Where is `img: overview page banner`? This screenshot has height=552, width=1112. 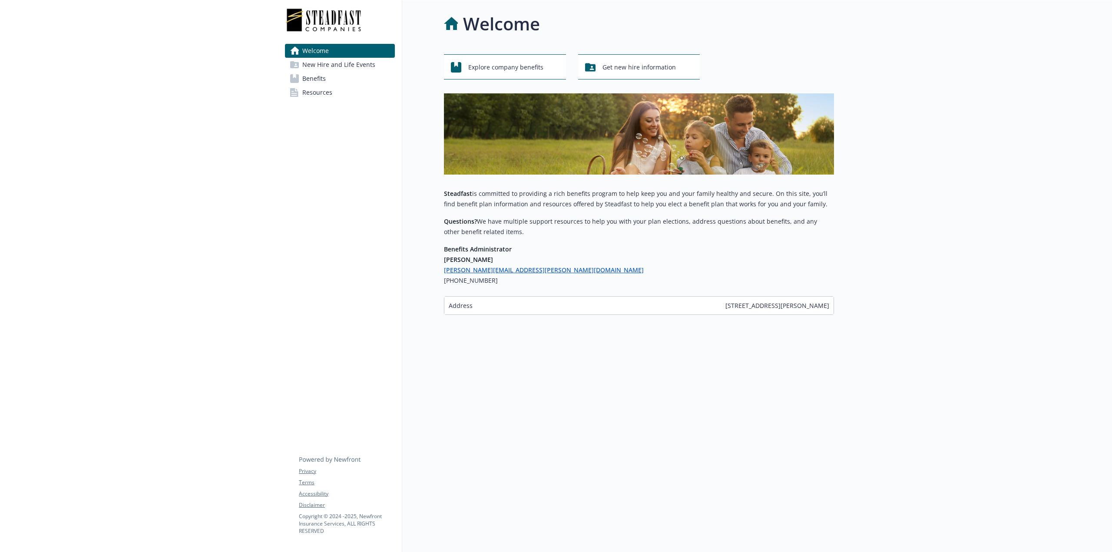
img: overview page banner is located at coordinates (639, 134).